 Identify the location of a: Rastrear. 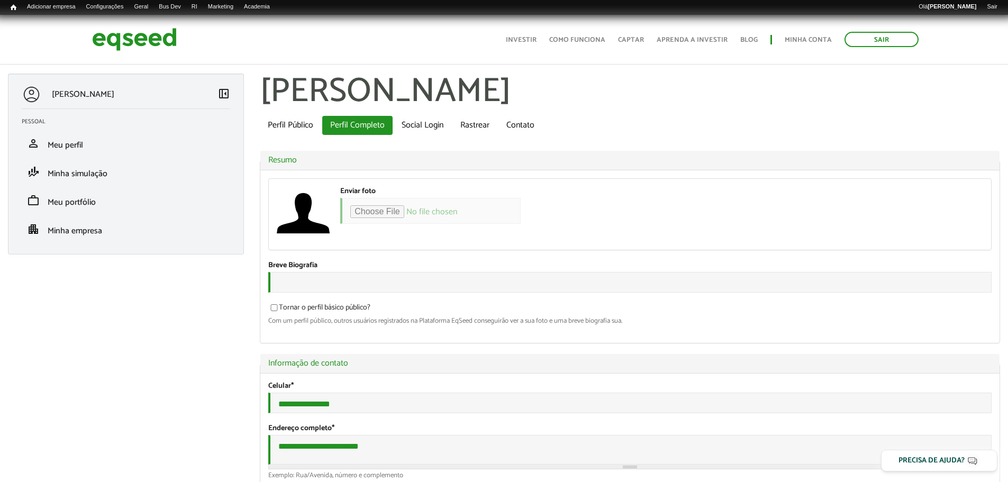
(475, 125).